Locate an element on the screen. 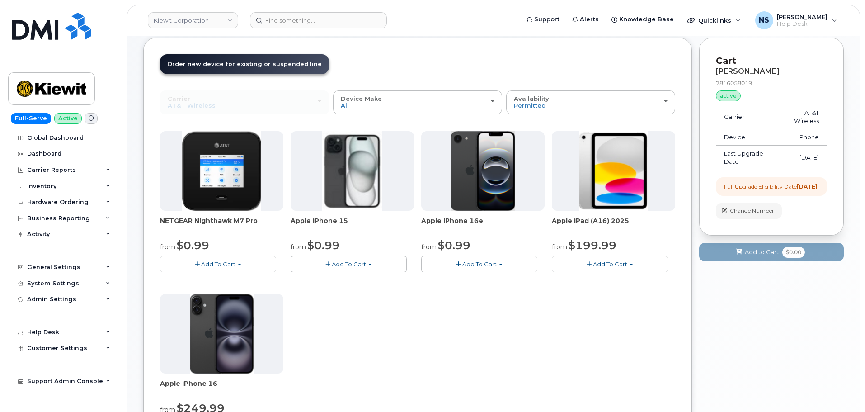 This screenshot has width=865, height=412. a: Kiewit Corporation is located at coordinates (193, 20).